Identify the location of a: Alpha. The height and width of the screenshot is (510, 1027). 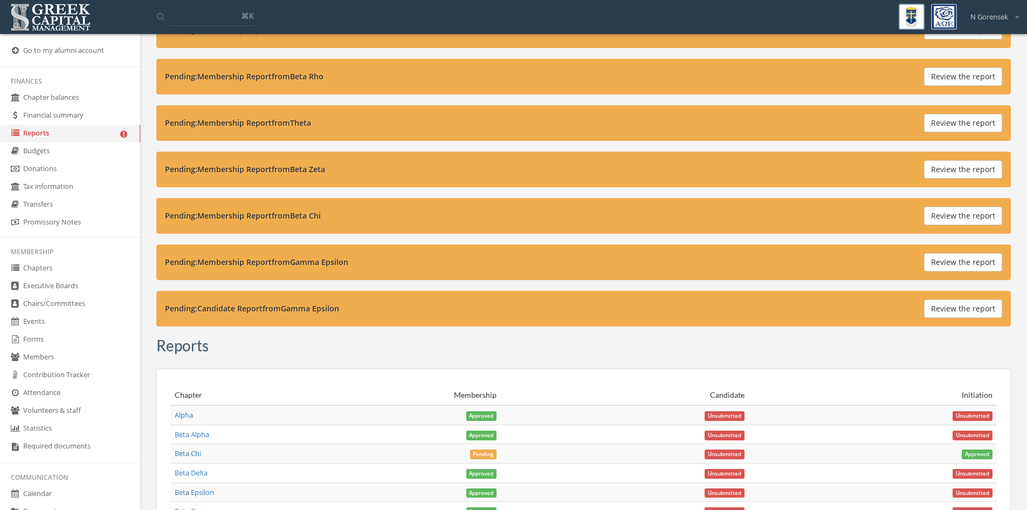
(184, 415).